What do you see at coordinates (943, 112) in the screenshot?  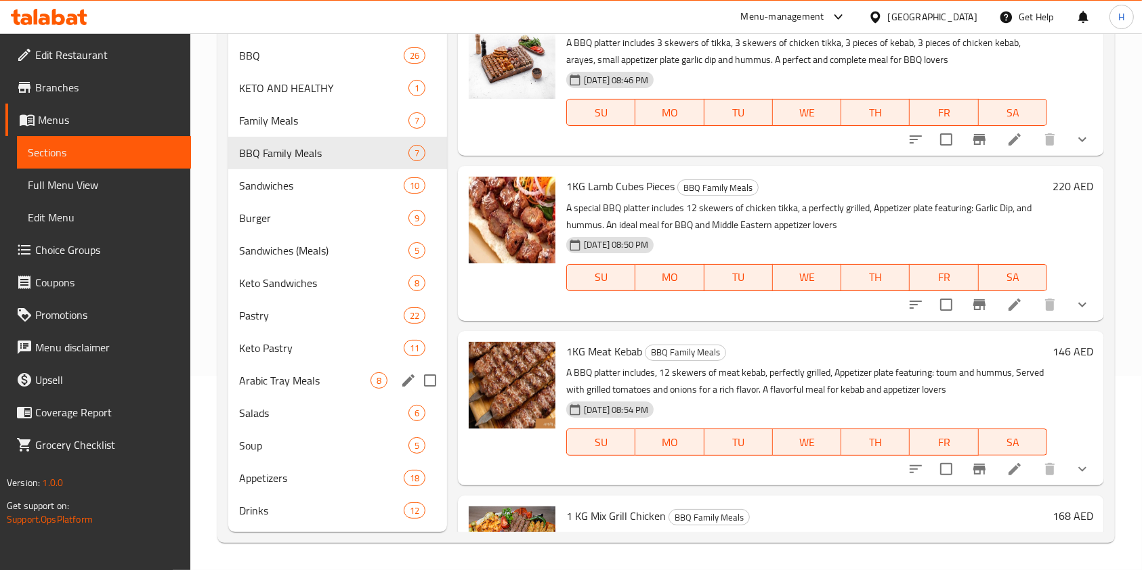 I see `span: FR` at bounding box center [943, 112].